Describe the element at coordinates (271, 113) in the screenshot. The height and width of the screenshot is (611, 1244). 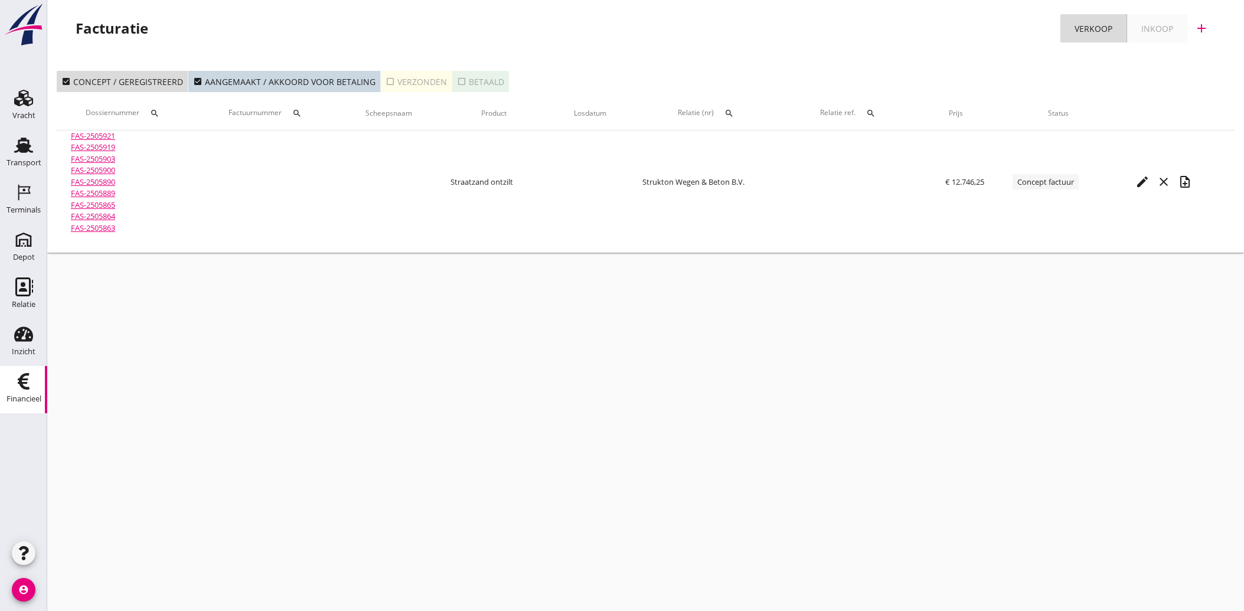
I see `th: Factuurnummer` at that location.